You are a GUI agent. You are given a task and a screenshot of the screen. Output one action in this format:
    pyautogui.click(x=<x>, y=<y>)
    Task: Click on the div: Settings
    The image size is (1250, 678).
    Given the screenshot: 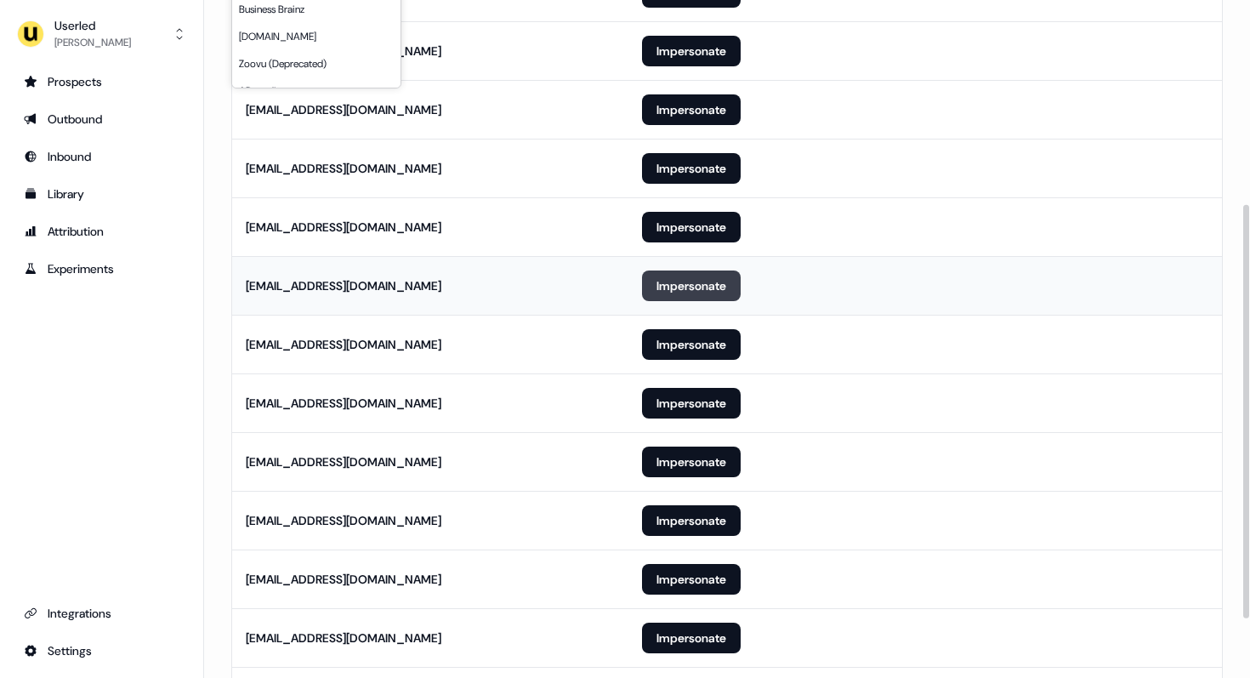 What is the action you would take?
    pyautogui.click(x=101, y=650)
    